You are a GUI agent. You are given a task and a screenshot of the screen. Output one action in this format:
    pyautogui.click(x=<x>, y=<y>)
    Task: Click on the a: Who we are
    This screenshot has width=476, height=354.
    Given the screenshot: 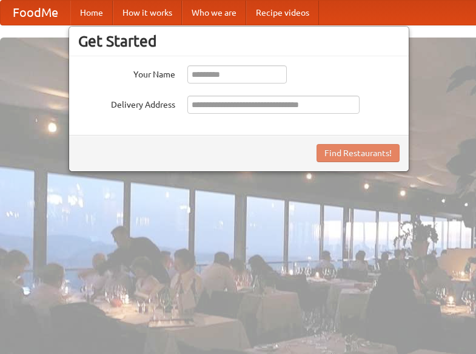 What is the action you would take?
    pyautogui.click(x=214, y=13)
    